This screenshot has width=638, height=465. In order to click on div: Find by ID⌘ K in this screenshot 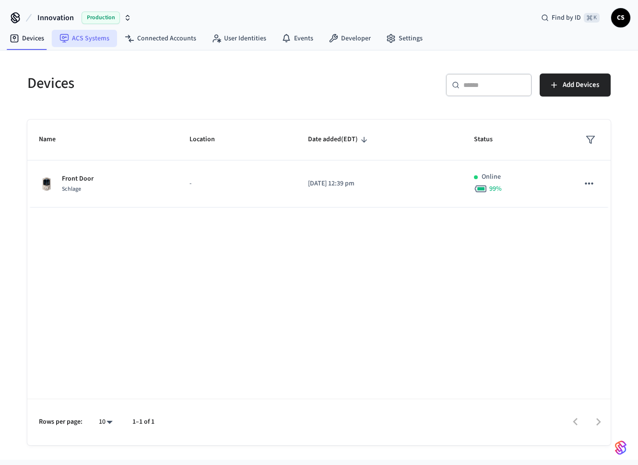, I will do `click(571, 18)`.